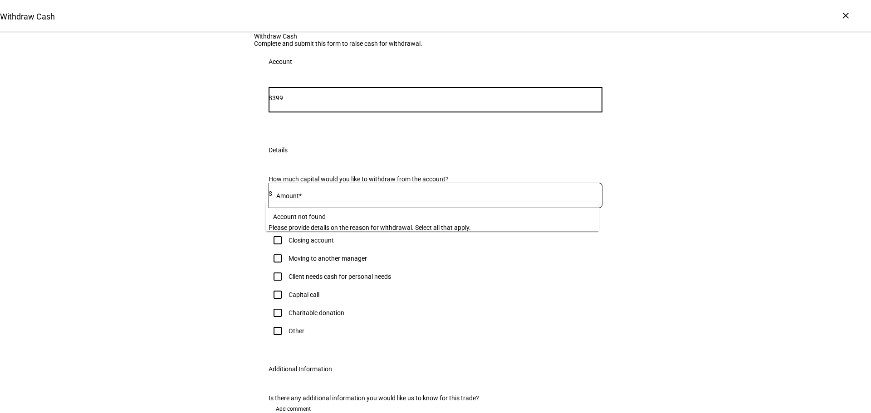  Describe the element at coordinates (278, 150) in the screenshot. I see `div: Details` at that location.